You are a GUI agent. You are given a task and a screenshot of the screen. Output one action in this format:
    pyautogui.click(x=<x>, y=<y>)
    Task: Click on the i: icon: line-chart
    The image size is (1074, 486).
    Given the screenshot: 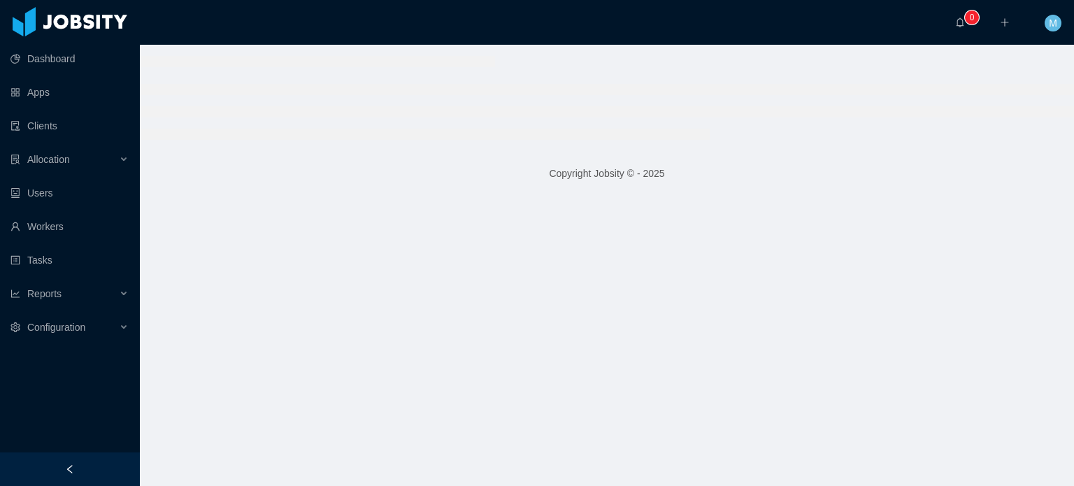 What is the action you would take?
    pyautogui.click(x=15, y=294)
    